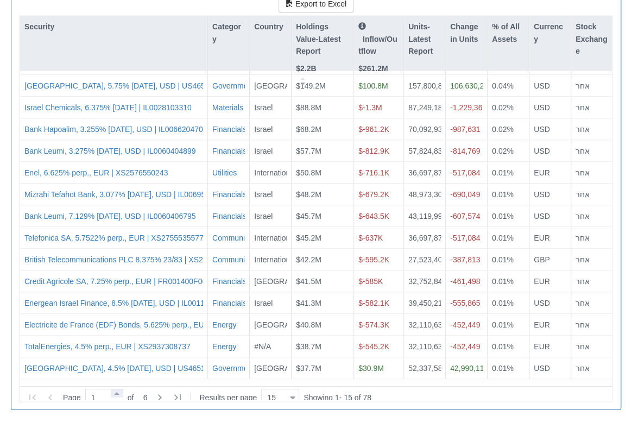  Describe the element at coordinates (228, 397) in the screenshot. I see `span: Results per page` at that location.